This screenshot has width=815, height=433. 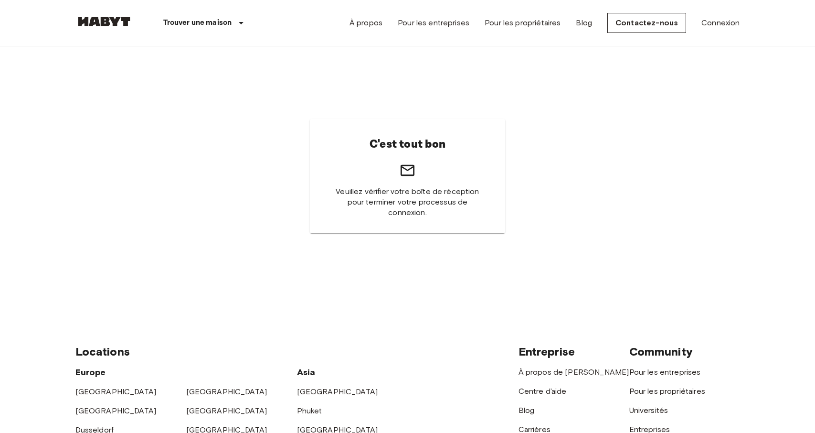 I want to click on a: Universités, so click(x=649, y=410).